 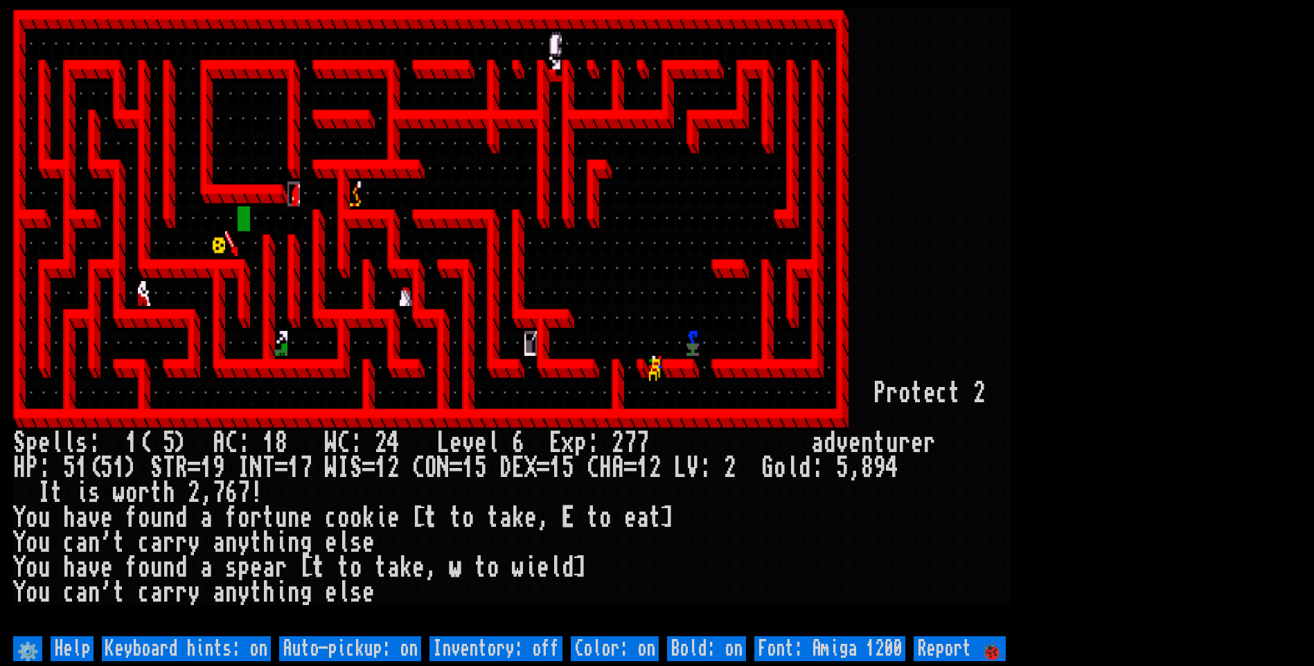 What do you see at coordinates (181, 468) in the screenshot?
I see `div: R` at bounding box center [181, 468].